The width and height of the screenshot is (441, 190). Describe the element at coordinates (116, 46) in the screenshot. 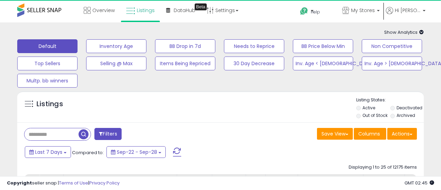

I see `button: Inventory Age` at that location.